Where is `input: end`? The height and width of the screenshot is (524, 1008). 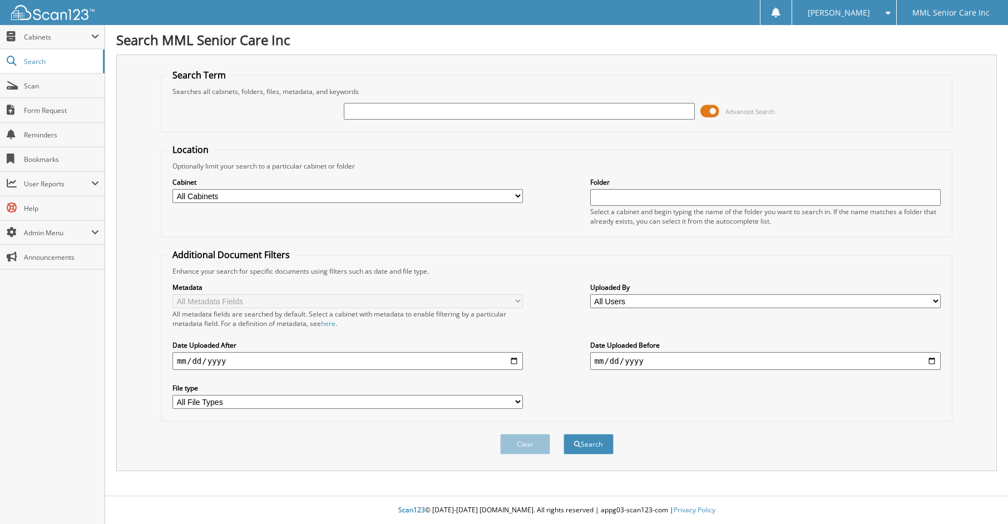
input: end is located at coordinates (765, 361).